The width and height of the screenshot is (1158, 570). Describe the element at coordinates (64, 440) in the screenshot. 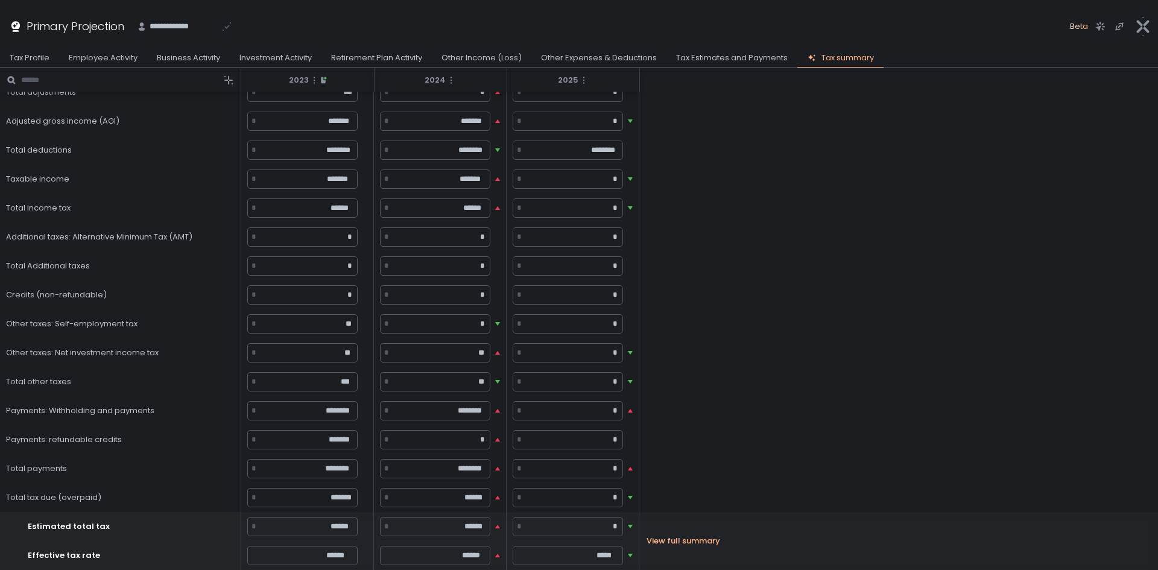

I see `span: Payments: refundable credits` at that location.